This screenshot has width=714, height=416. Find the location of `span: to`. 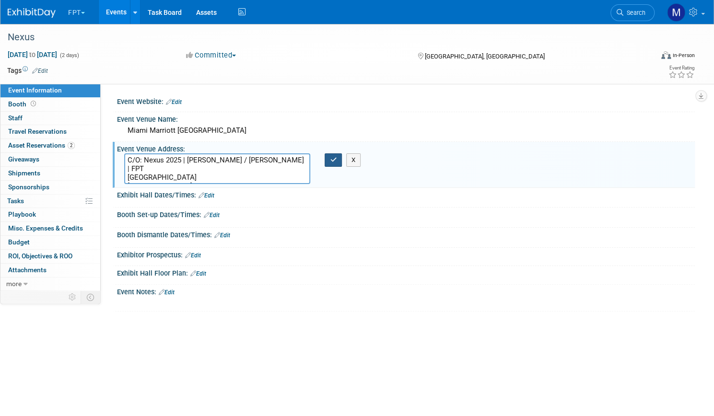

span: to is located at coordinates (32, 55).